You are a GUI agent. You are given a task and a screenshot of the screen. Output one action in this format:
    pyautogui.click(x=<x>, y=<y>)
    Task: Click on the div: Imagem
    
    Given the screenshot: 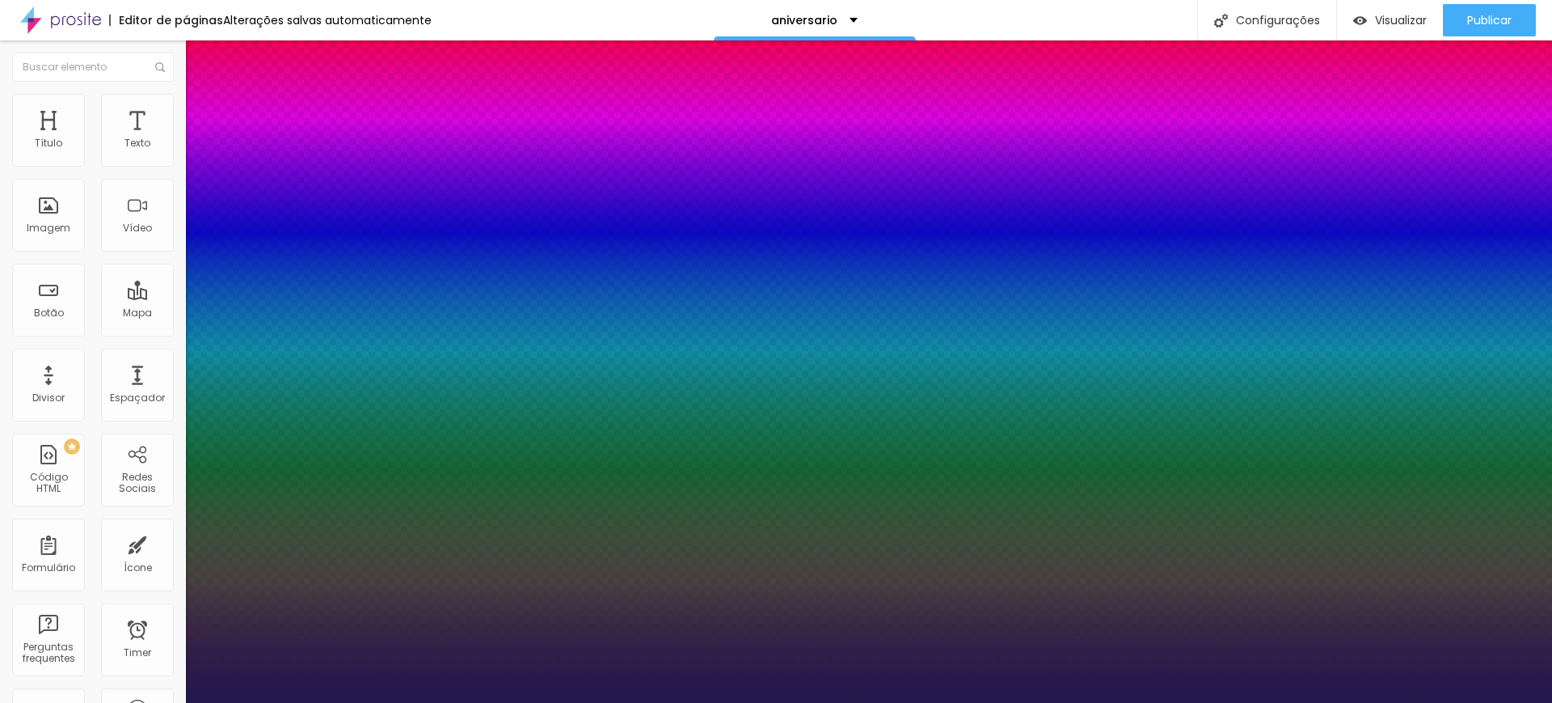 What is the action you would take?
    pyautogui.click(x=49, y=228)
    